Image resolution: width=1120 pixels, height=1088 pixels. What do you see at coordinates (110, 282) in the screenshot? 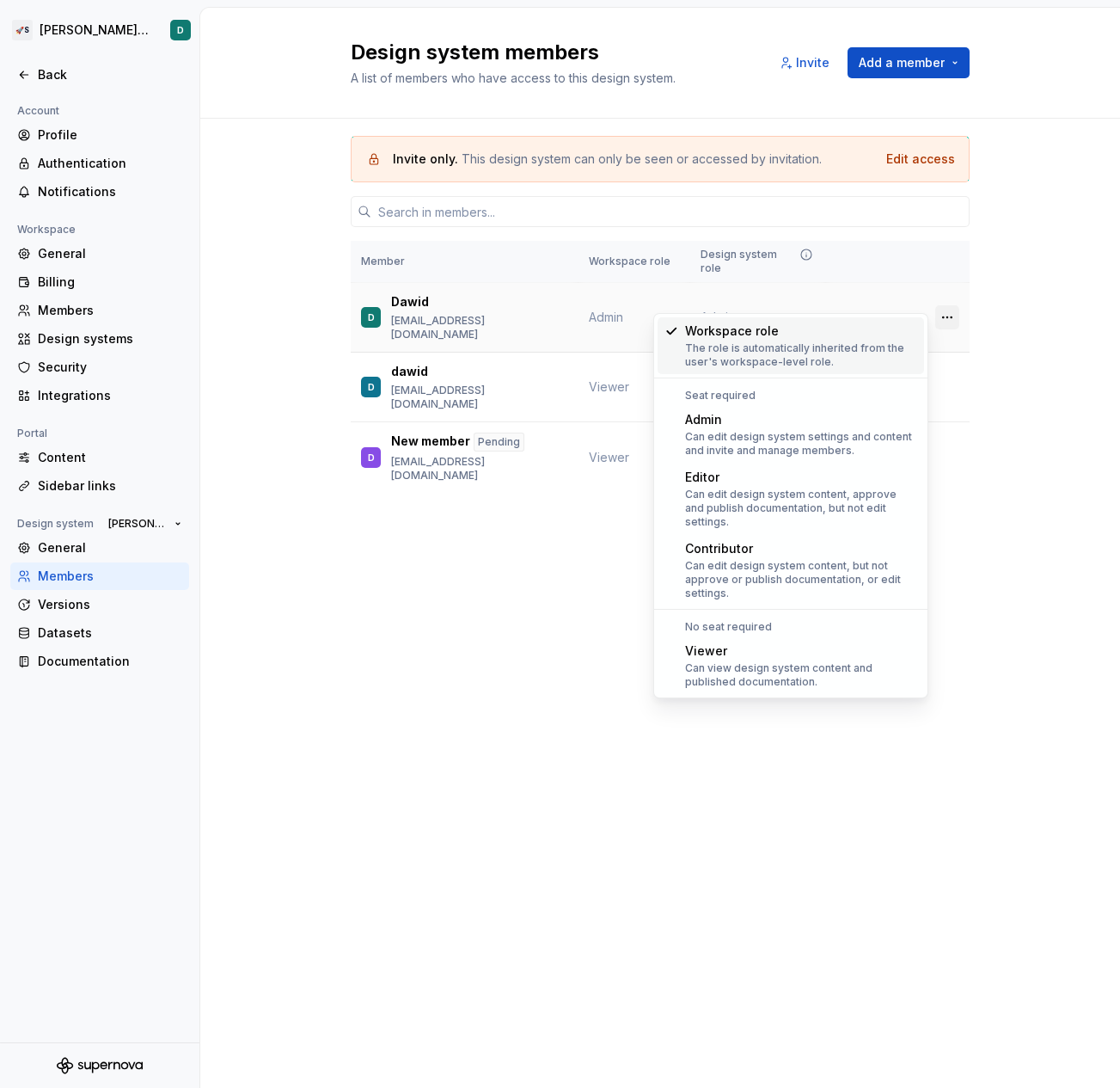
I see `div: Billing` at bounding box center [110, 282].